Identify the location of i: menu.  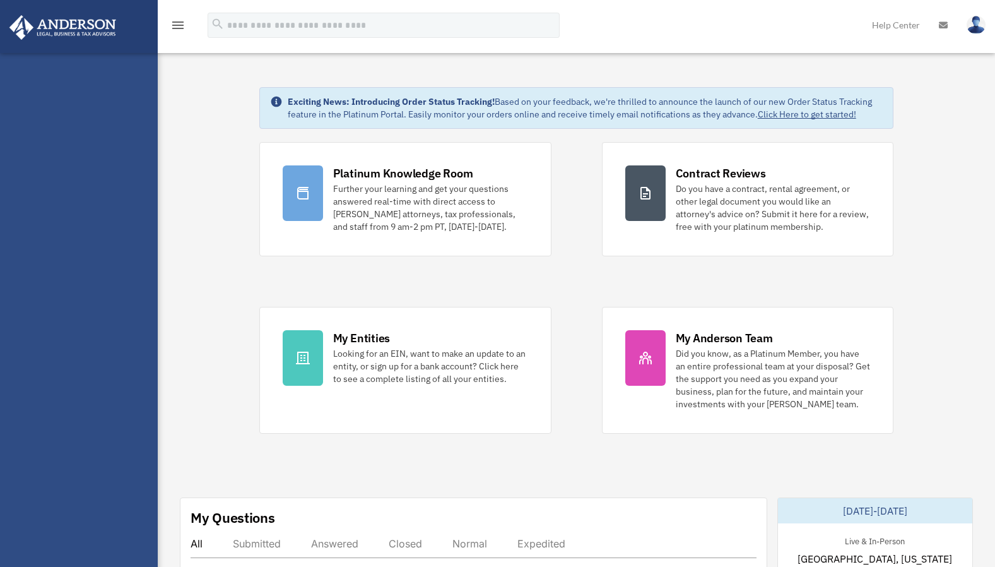
(178, 25).